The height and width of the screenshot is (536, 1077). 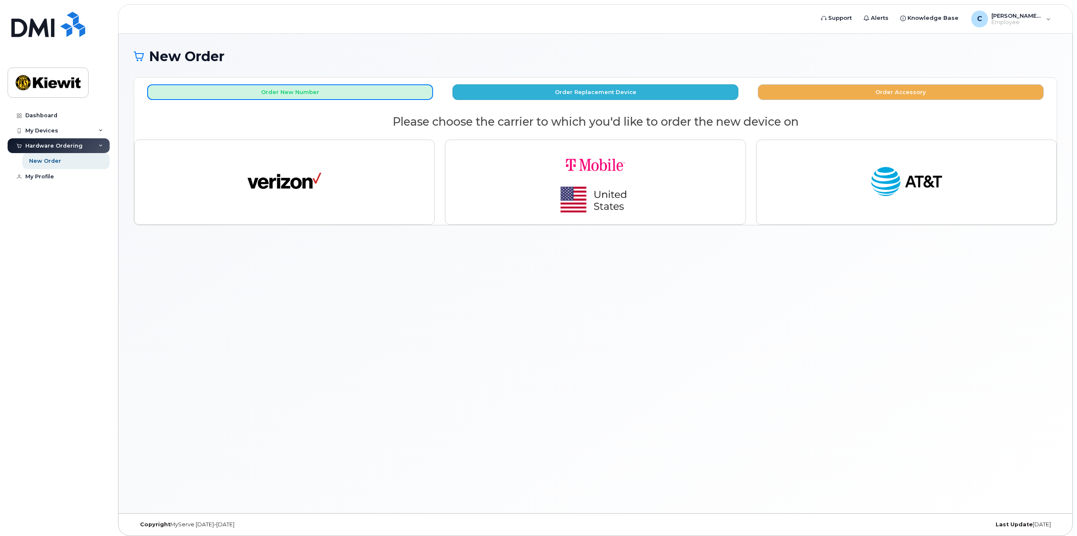 I want to click on h1: New Order, so click(x=595, y=56).